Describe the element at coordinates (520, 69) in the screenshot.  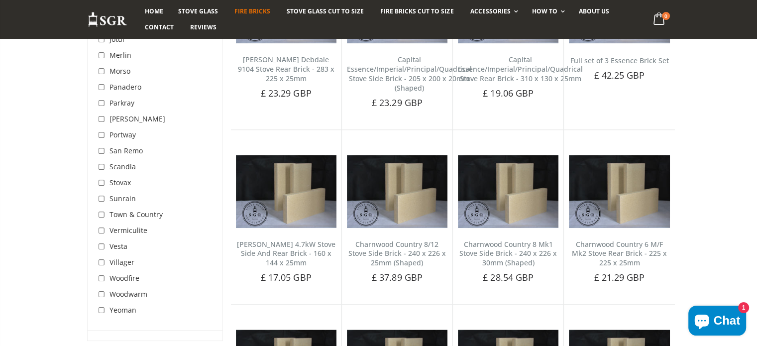
I see `a: Capital Essence/Imperial/Principal/Quadrical Stove Rear Brick - 310 x 130 x 25mm` at that location.